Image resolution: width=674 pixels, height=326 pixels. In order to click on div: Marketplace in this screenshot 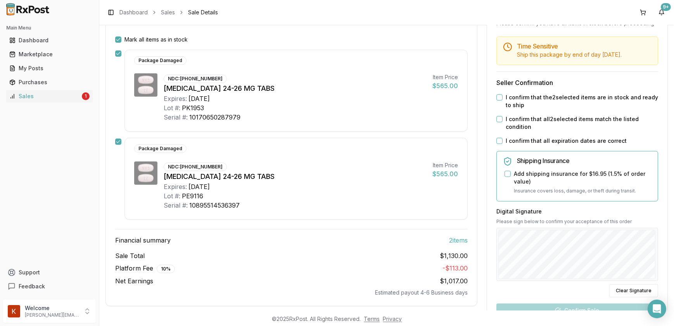, I will do `click(49, 54)`.